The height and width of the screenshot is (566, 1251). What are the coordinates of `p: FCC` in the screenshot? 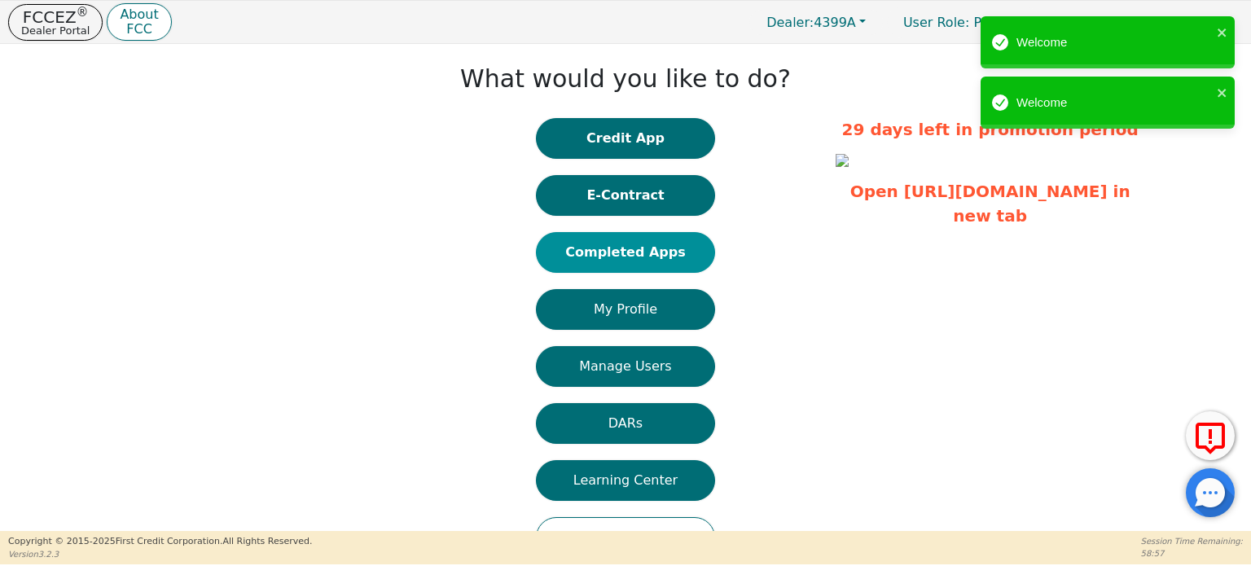 It's located at (138, 29).